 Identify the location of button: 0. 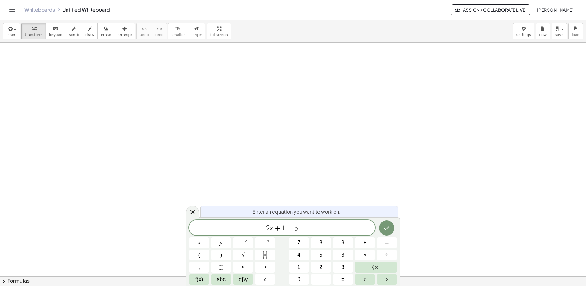
(299, 279).